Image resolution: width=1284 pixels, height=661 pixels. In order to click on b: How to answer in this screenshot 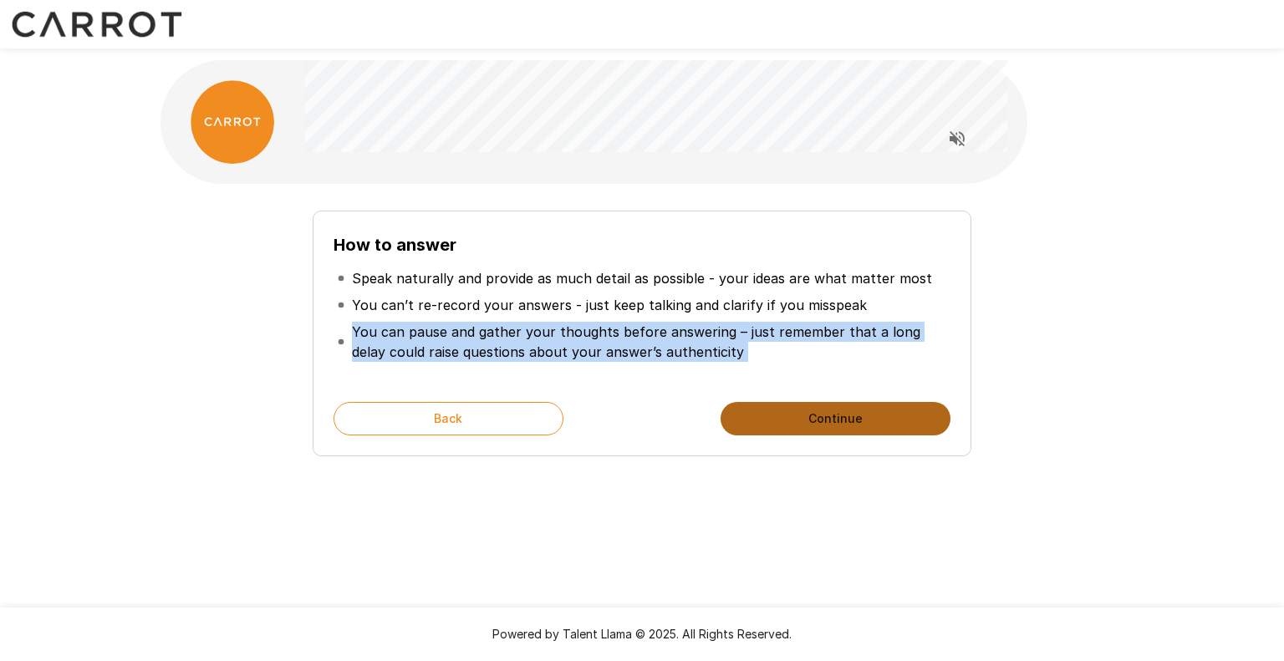, I will do `click(395, 245)`.